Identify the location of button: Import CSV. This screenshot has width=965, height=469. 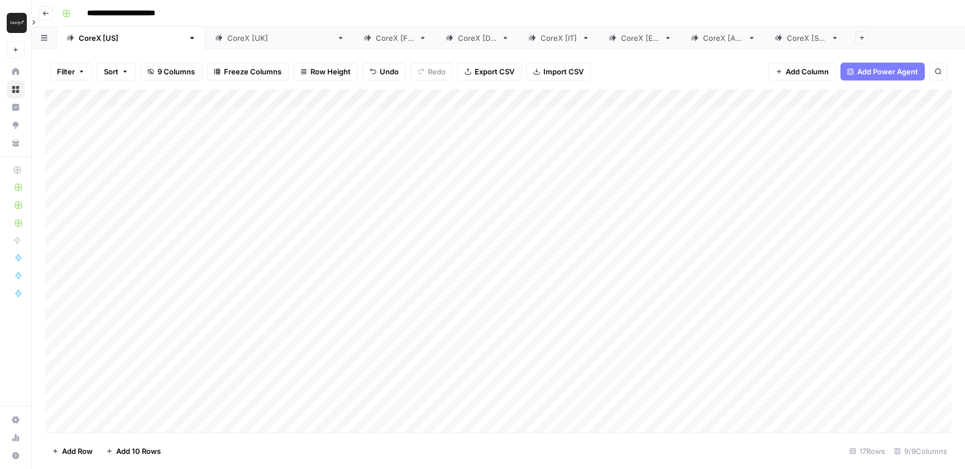
(559, 71).